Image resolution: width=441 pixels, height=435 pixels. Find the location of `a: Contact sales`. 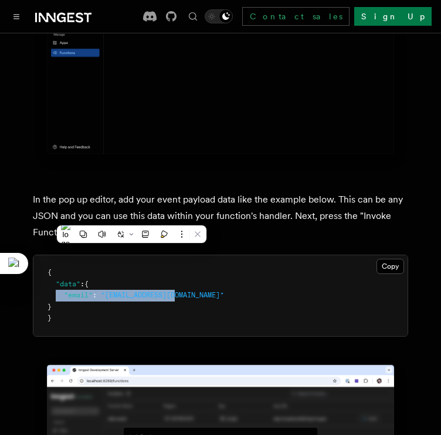

a: Contact sales is located at coordinates (295, 16).